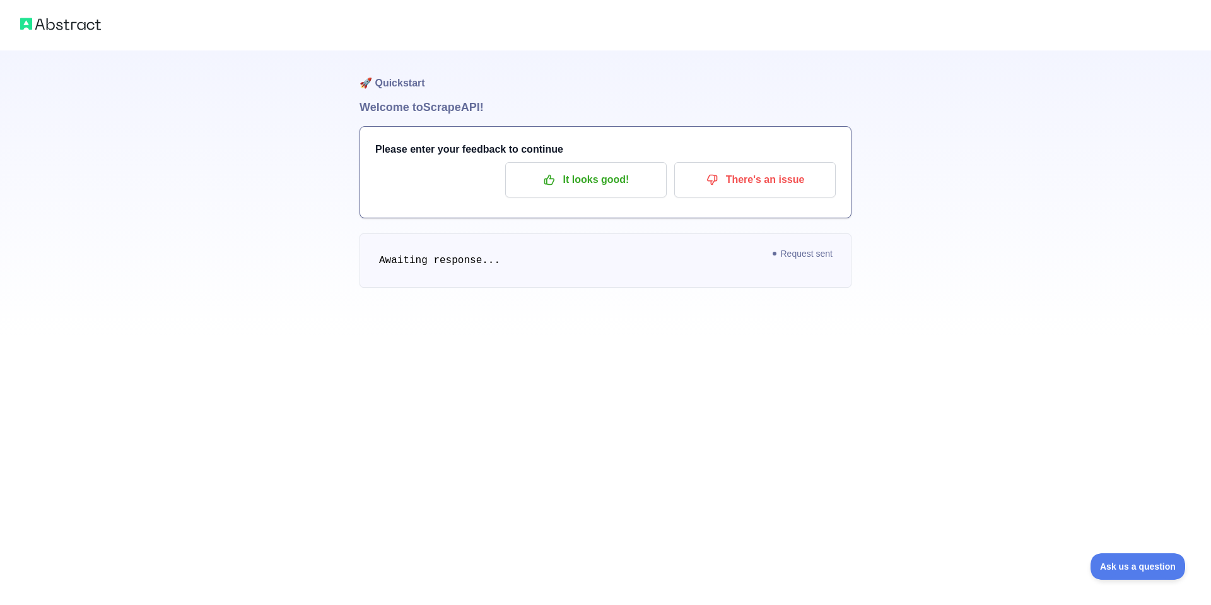 This screenshot has width=1211, height=605. What do you see at coordinates (586, 180) in the screenshot?
I see `button: It looks good!` at bounding box center [586, 180].